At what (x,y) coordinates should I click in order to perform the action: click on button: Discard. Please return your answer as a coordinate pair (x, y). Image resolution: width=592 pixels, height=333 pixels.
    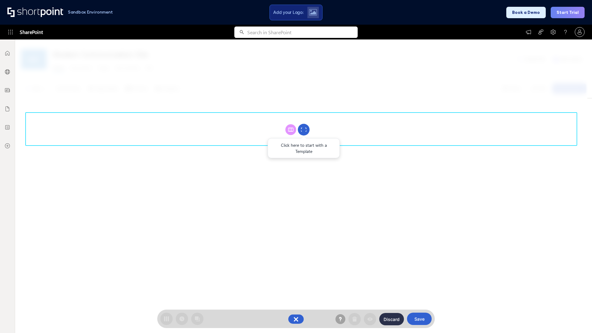
    Looking at the image, I should click on (392, 319).